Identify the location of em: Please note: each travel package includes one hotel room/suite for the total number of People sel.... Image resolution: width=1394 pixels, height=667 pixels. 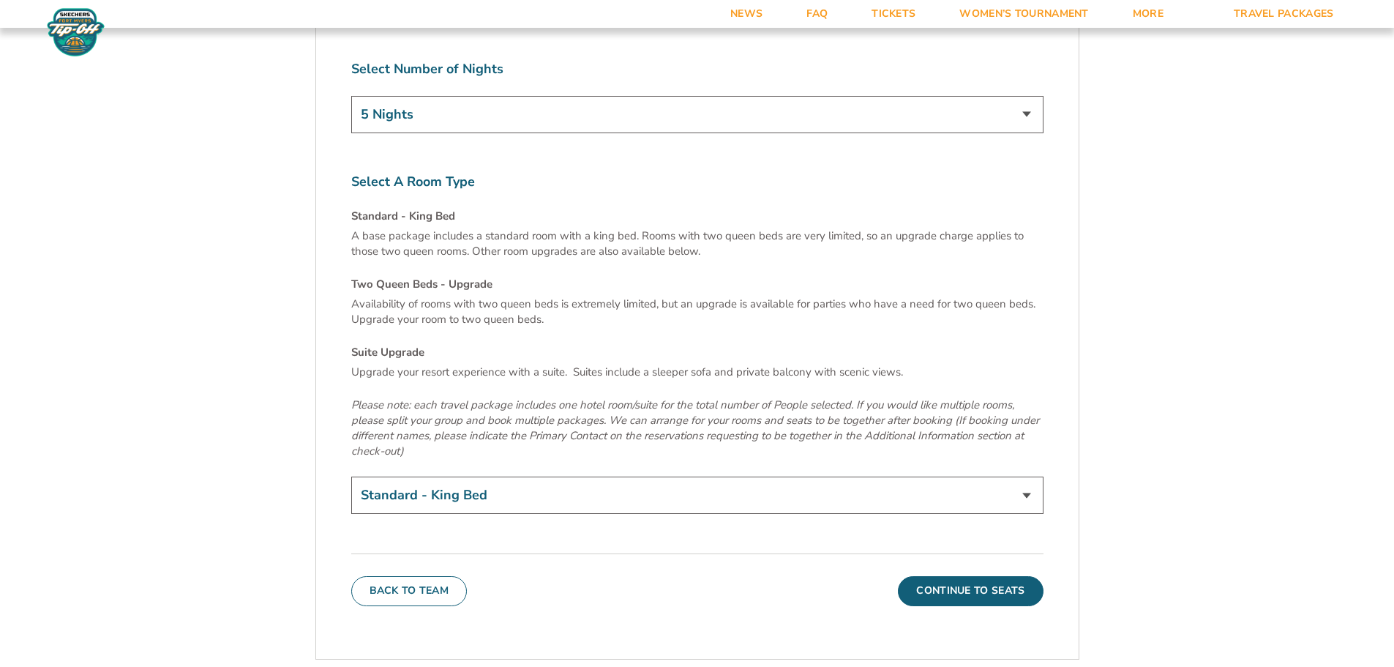
(695, 427).